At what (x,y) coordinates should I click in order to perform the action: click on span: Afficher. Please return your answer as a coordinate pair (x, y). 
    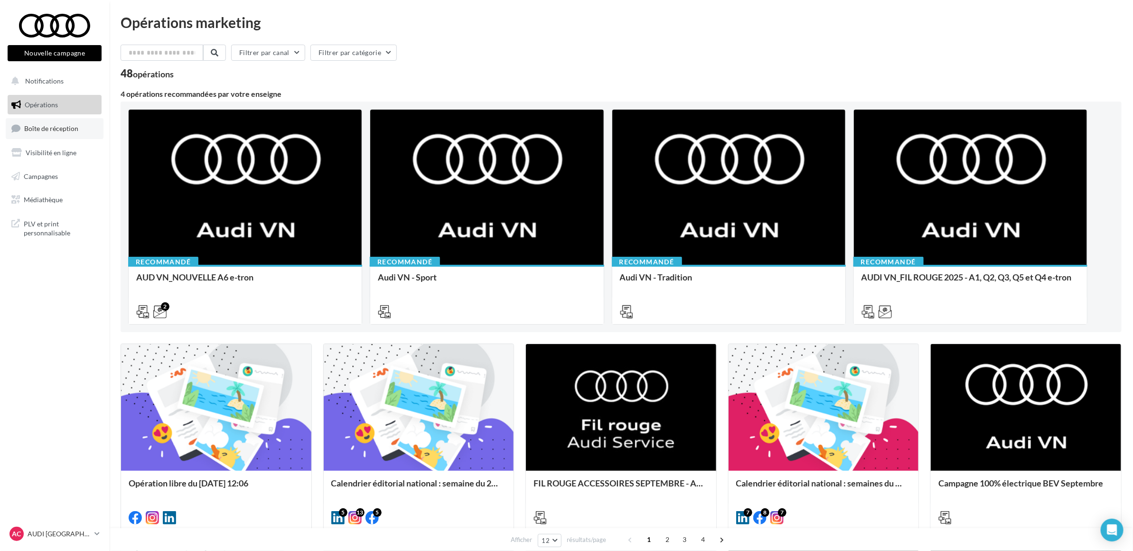
    Looking at the image, I should click on (522, 540).